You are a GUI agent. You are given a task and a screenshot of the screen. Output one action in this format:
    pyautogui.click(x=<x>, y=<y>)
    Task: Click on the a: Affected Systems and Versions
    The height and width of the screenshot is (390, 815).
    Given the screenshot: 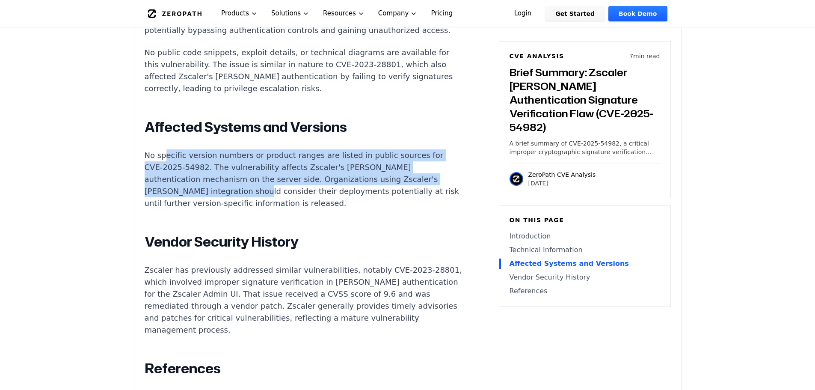 What is the action you would take?
    pyautogui.click(x=585, y=264)
    